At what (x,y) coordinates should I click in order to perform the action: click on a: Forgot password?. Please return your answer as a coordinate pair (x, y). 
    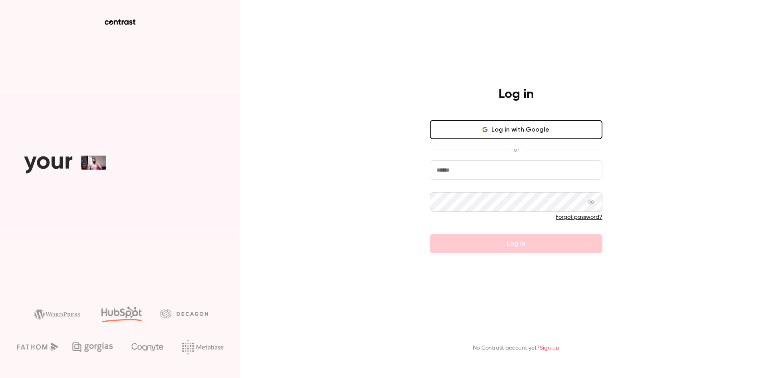
    Looking at the image, I should click on (579, 217).